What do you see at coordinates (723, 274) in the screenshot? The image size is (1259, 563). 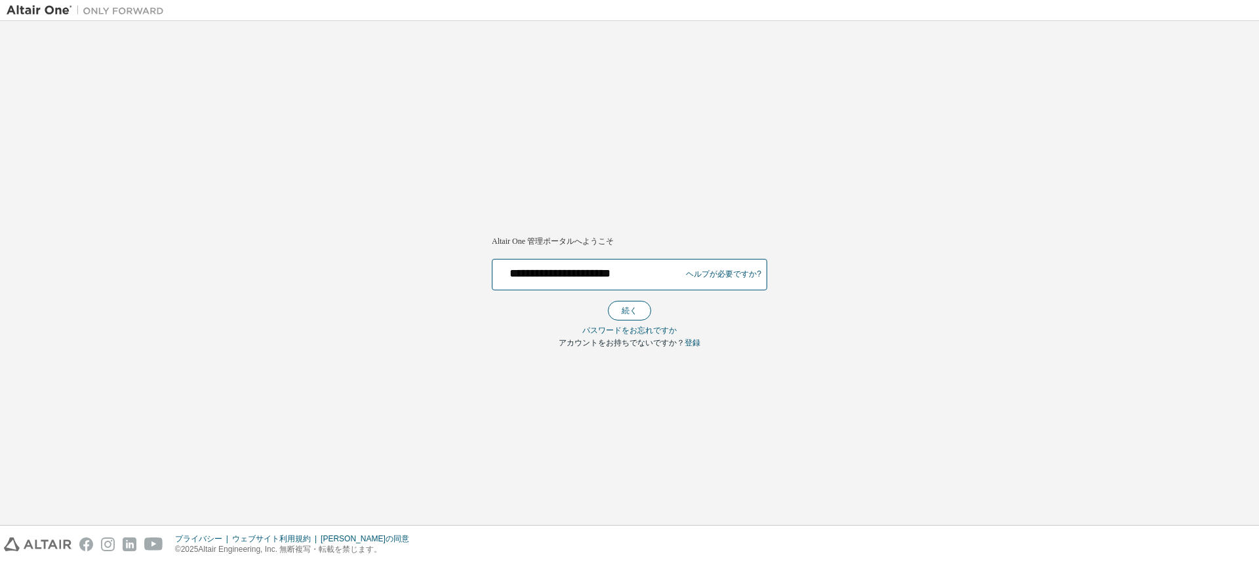 I see `a: ヘルプが必要ですか?` at bounding box center [723, 274].